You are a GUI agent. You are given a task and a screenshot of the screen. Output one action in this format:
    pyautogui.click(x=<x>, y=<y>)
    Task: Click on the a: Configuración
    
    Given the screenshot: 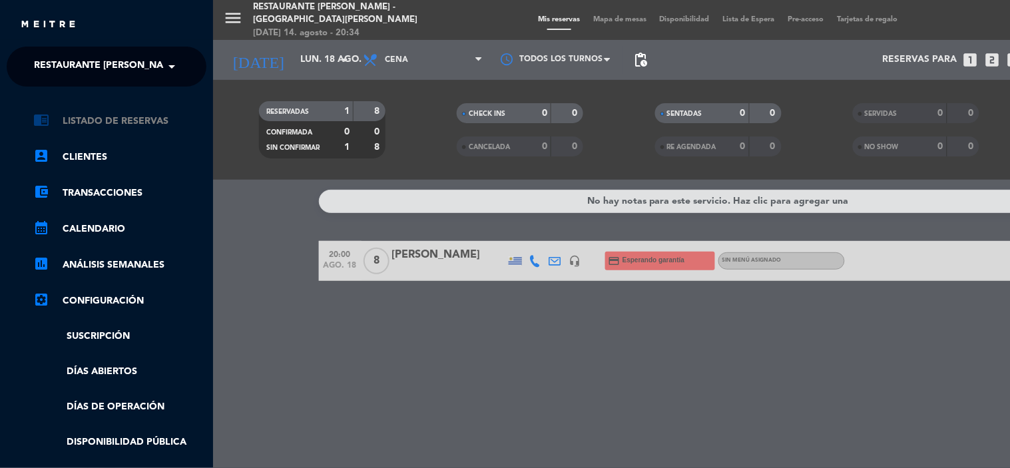 What is the action you would take?
    pyautogui.click(x=120, y=301)
    